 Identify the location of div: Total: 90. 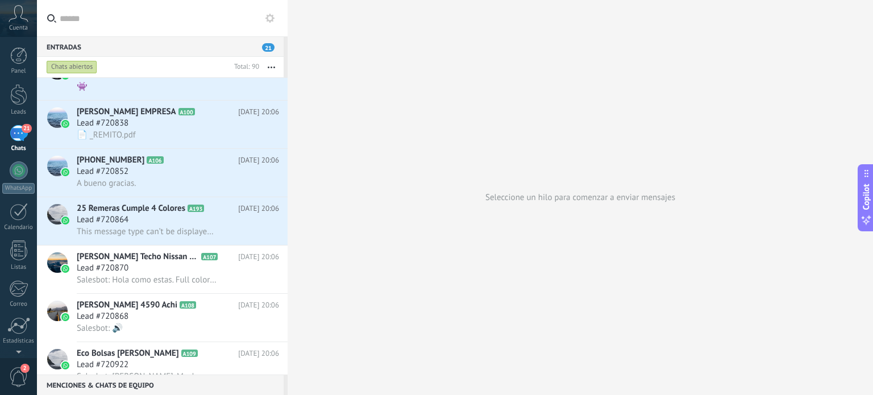
(245, 67).